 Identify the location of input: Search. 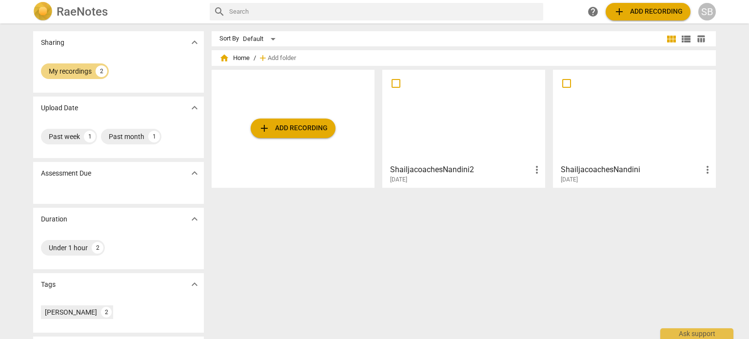
(384, 12).